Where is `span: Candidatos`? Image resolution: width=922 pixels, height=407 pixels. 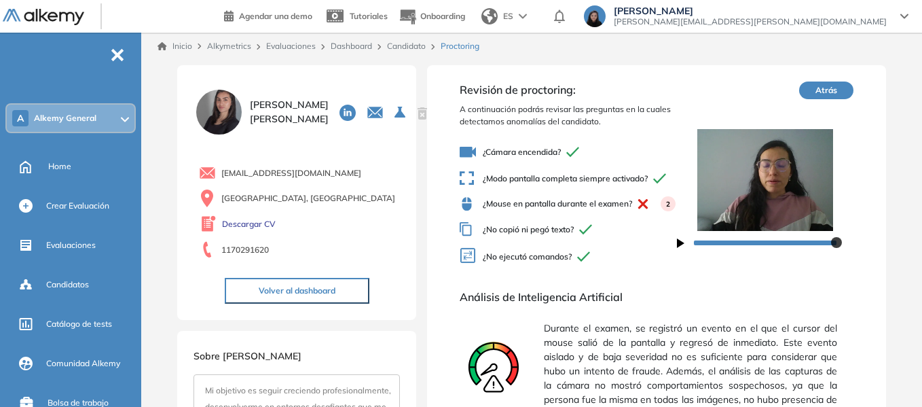 span: Candidatos is located at coordinates (67, 284).